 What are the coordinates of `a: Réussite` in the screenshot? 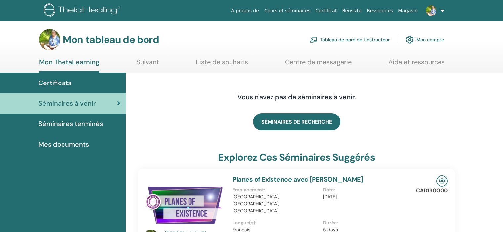 It's located at (351, 11).